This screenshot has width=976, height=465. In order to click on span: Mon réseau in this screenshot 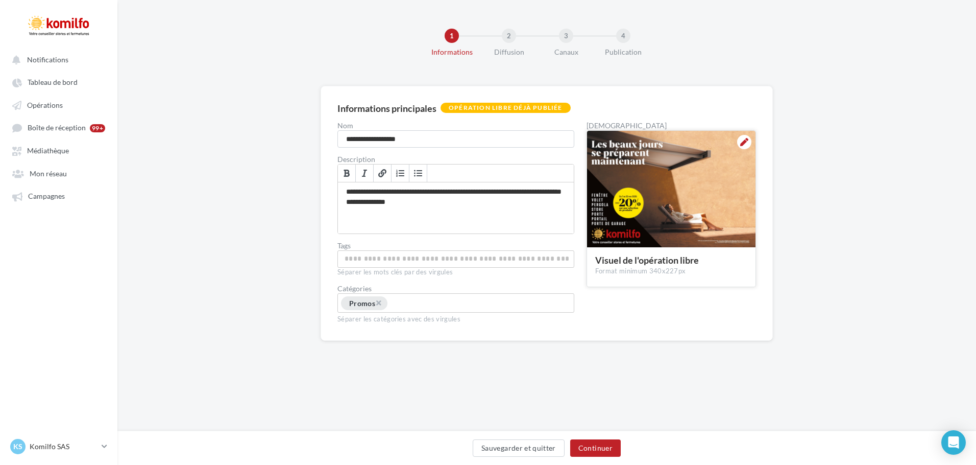, I will do `click(48, 173)`.